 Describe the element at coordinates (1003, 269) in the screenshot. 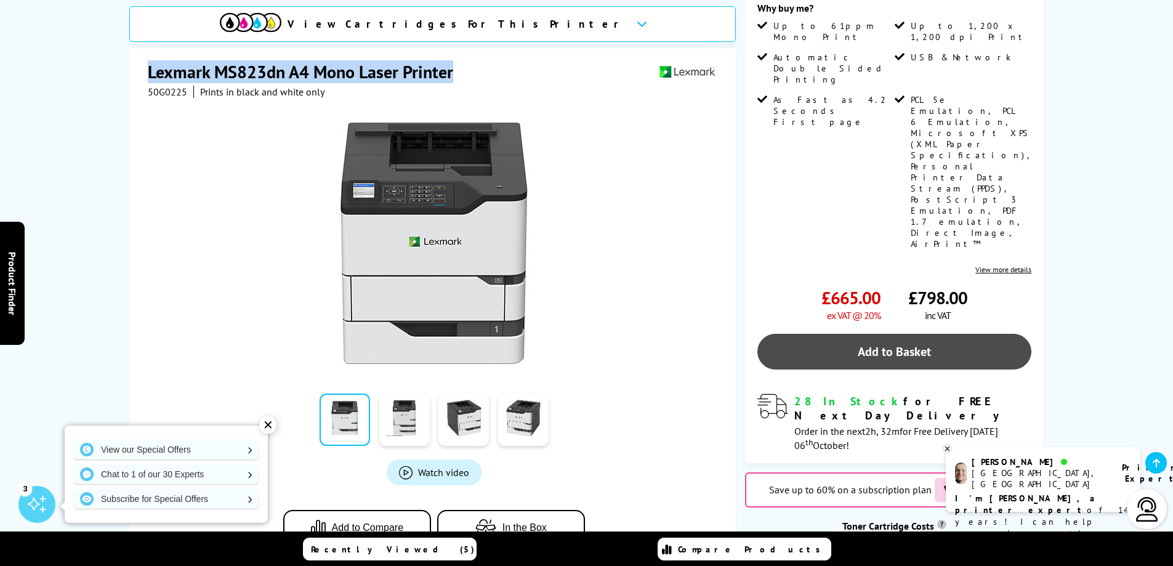

I see `a: View more details` at that location.